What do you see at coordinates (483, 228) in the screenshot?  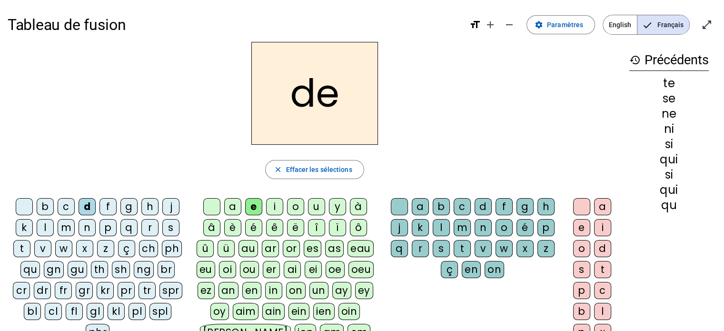 I see `div: n` at bounding box center [483, 228].